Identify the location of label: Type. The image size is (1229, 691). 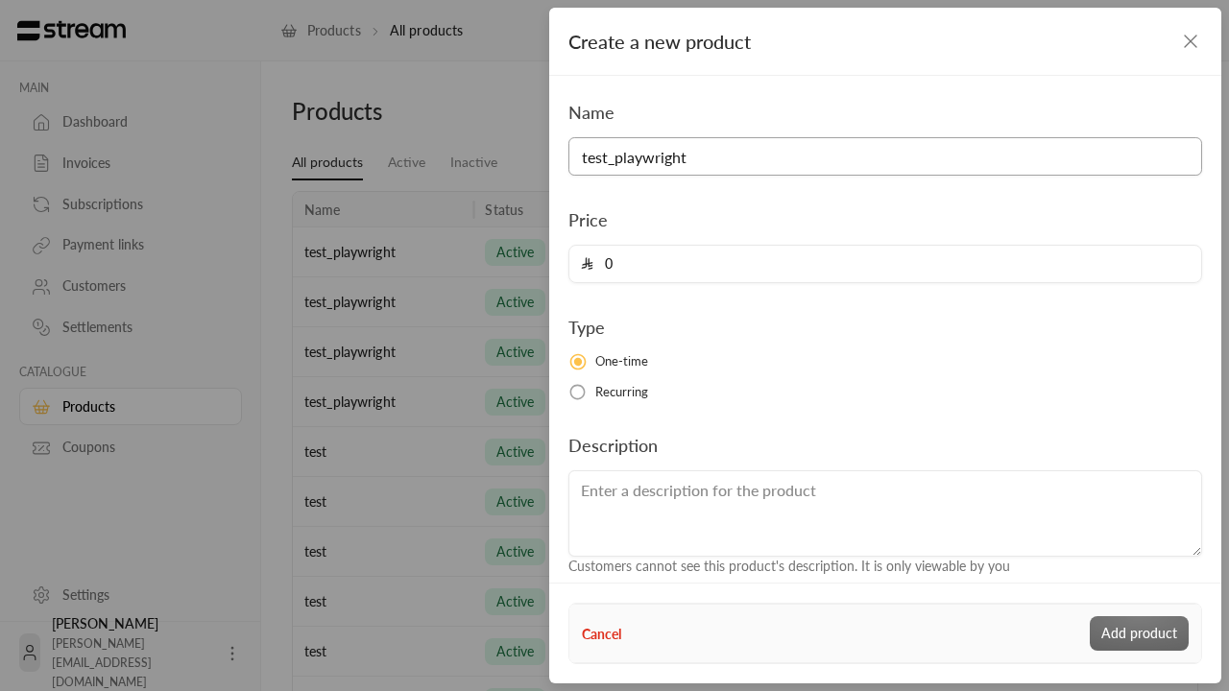
(587, 327).